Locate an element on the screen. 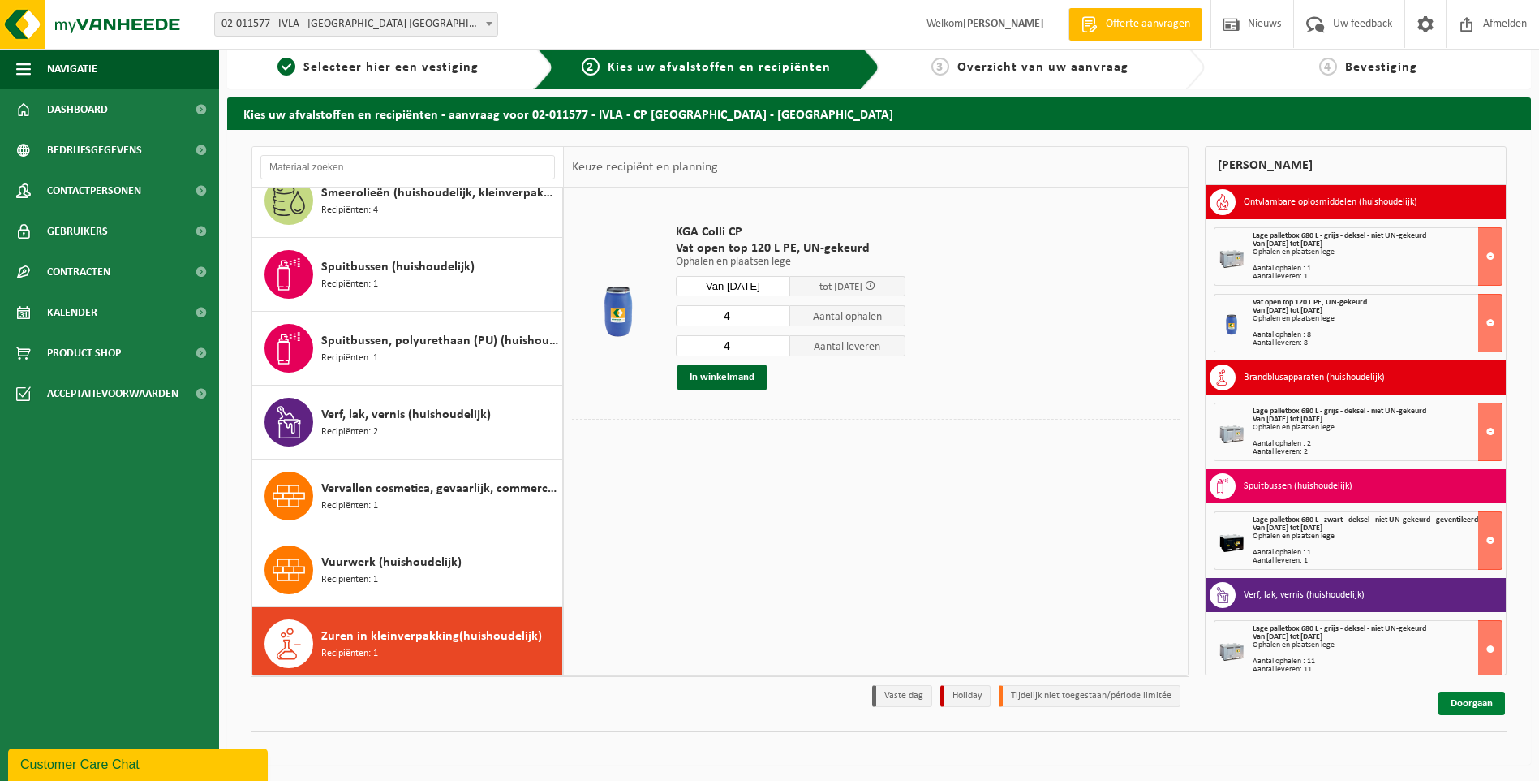 Image resolution: width=1539 pixels, height=781 pixels. div: Aantal leveren: 2 is located at coordinates (1377, 452).